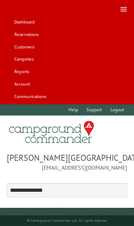 The image size is (134, 226). Describe the element at coordinates (26, 35) in the screenshot. I see `a: Reservations` at that location.